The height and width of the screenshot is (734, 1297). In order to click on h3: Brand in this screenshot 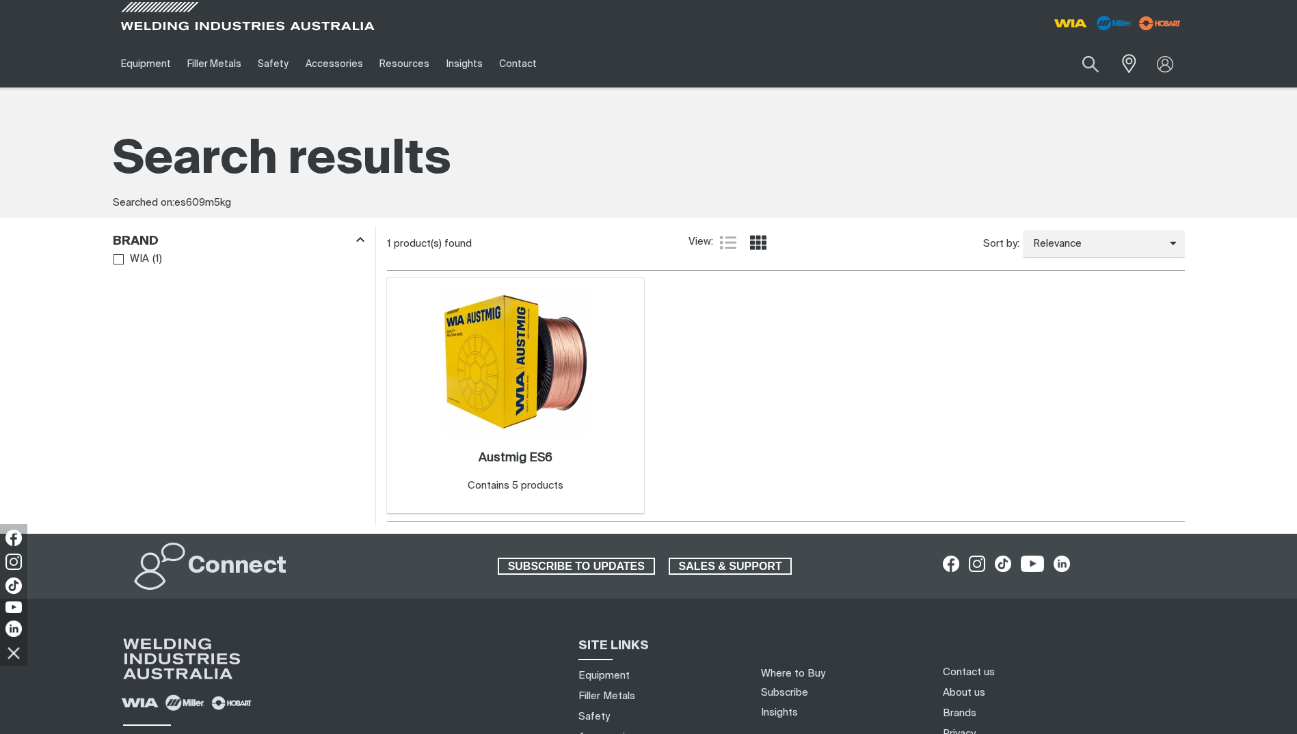, I will do `click(135, 241)`.